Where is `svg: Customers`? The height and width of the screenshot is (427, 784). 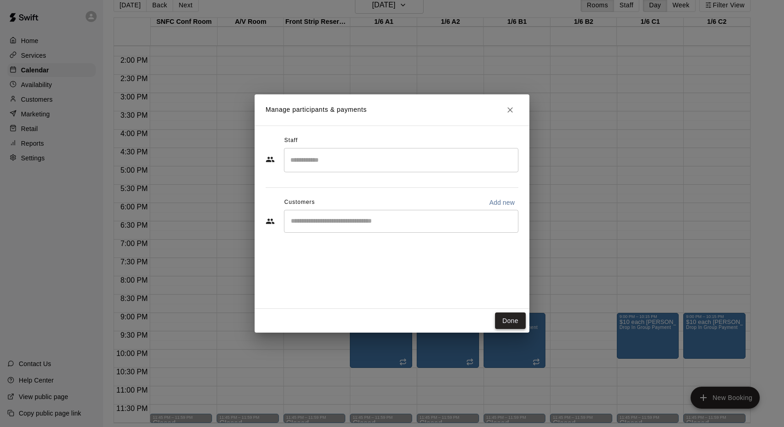
svg: Customers is located at coordinates (270, 221).